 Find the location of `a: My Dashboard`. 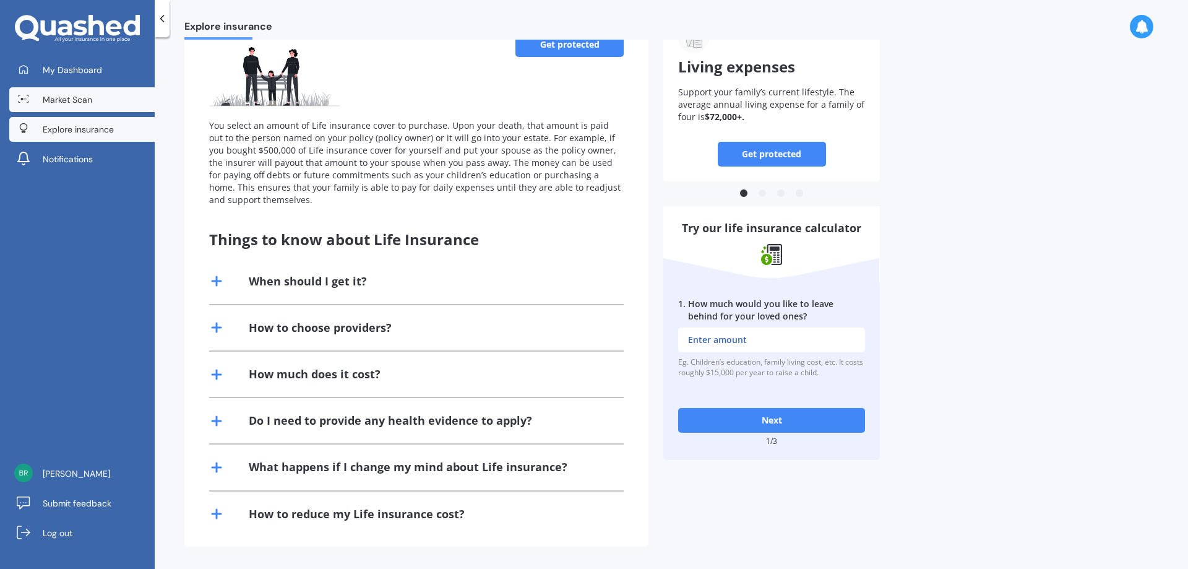

a: My Dashboard is located at coordinates (82, 70).